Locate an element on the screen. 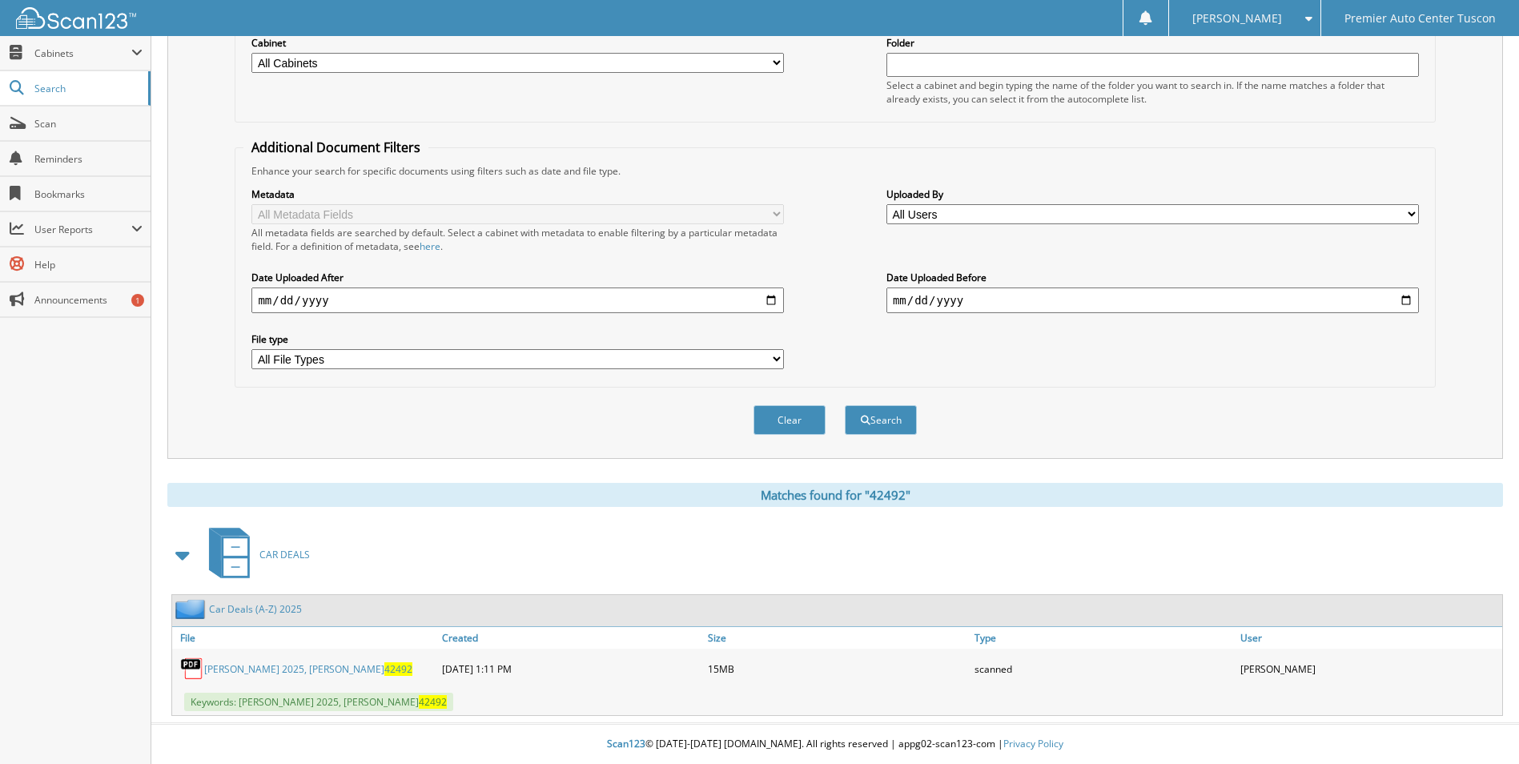 The image size is (1519, 764). a: File is located at coordinates (305, 637).